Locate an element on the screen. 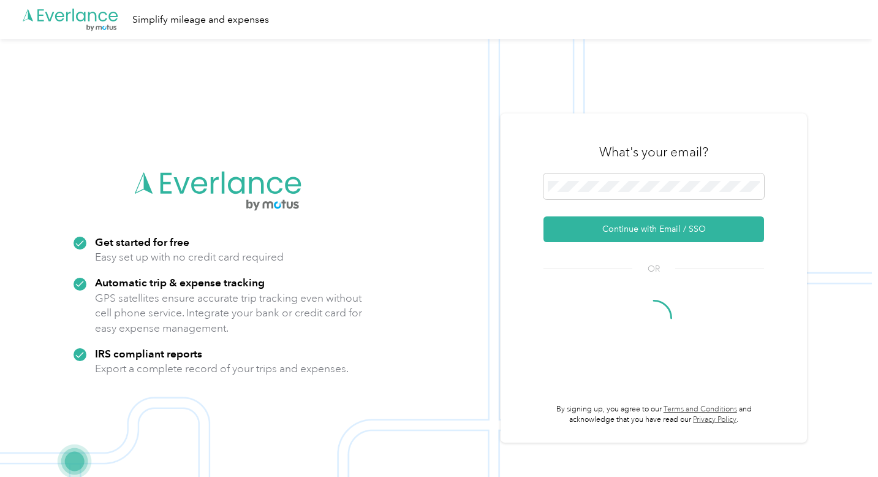 The image size is (878, 477). a: Terms and Conditions is located at coordinates (700, 409).